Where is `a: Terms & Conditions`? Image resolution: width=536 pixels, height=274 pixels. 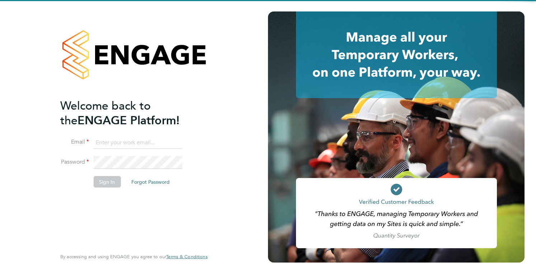 a: Terms & Conditions is located at coordinates (186, 257).